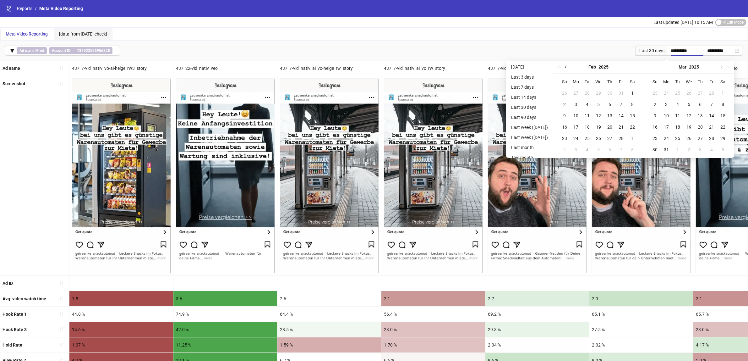 The width and height of the screenshot is (748, 361). I want to click on td: 2025-02-02, so click(565, 104).